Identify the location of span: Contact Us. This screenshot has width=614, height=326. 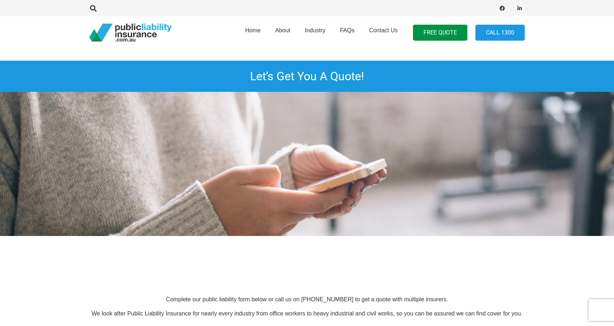
(383, 30).